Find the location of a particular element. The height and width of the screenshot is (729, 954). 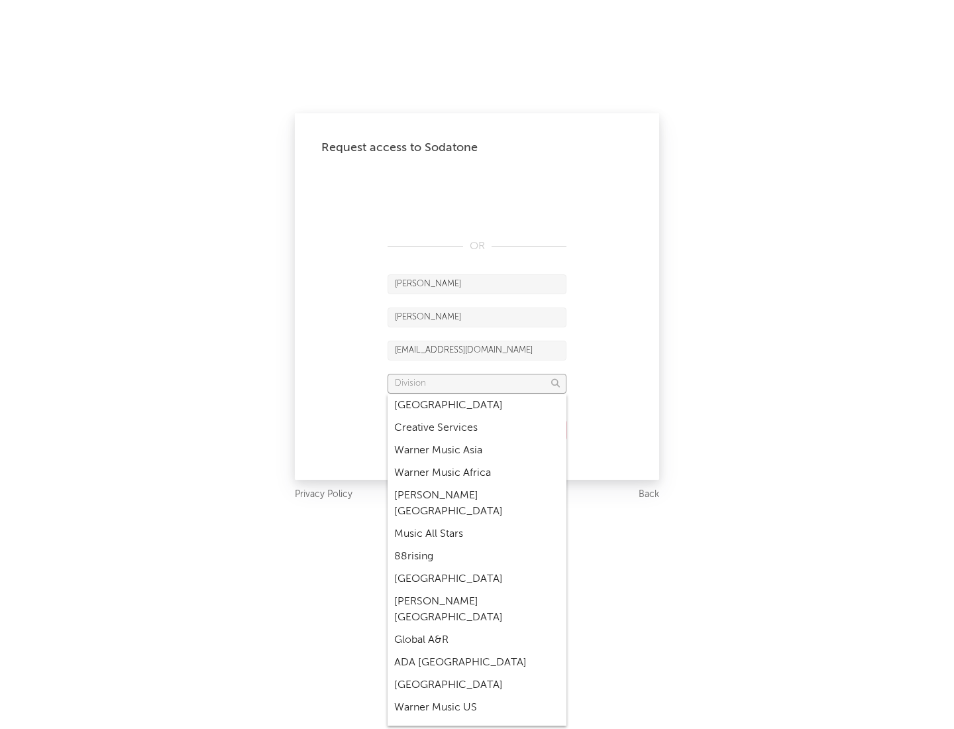

div: Global A&R is located at coordinates (477, 640).